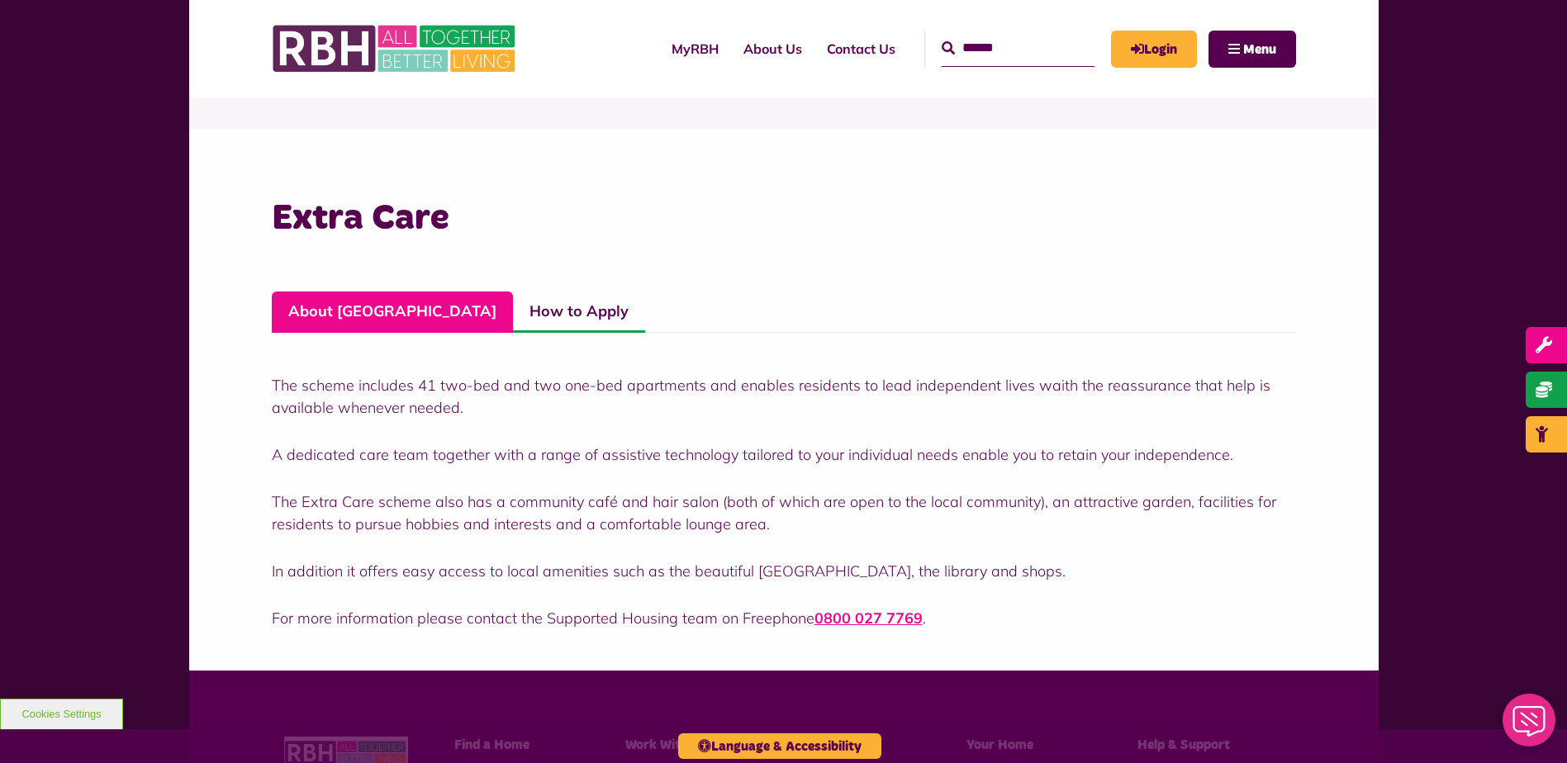 The width and height of the screenshot is (1567, 763). What do you see at coordinates (396, 49) in the screenshot?
I see `img: RBH` at bounding box center [396, 49].